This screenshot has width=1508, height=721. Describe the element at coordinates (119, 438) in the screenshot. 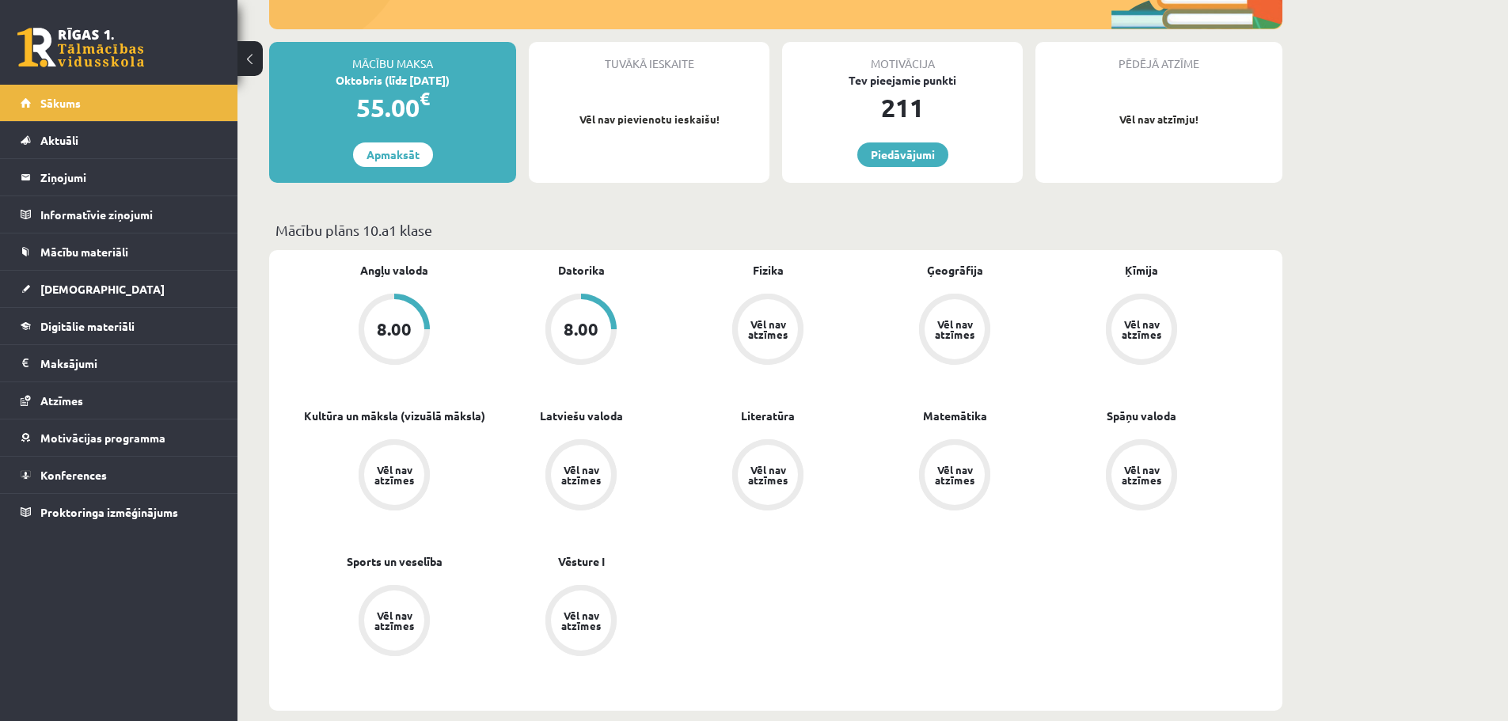

I see `a: Motivācijas programma` at that location.